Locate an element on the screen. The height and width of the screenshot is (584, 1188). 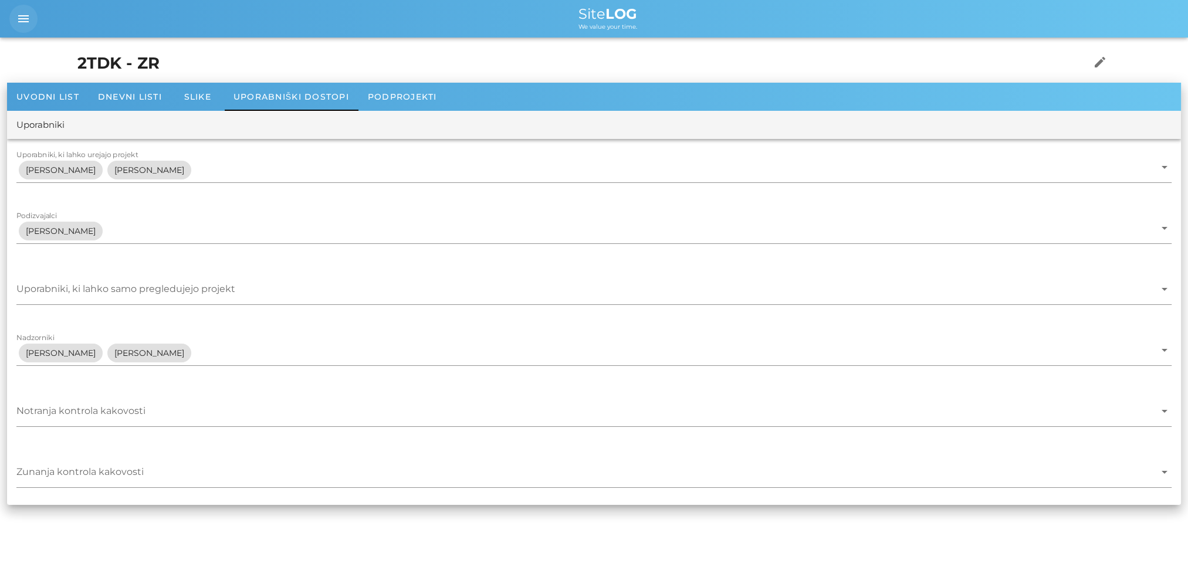
span: Site is located at coordinates (608, 13).